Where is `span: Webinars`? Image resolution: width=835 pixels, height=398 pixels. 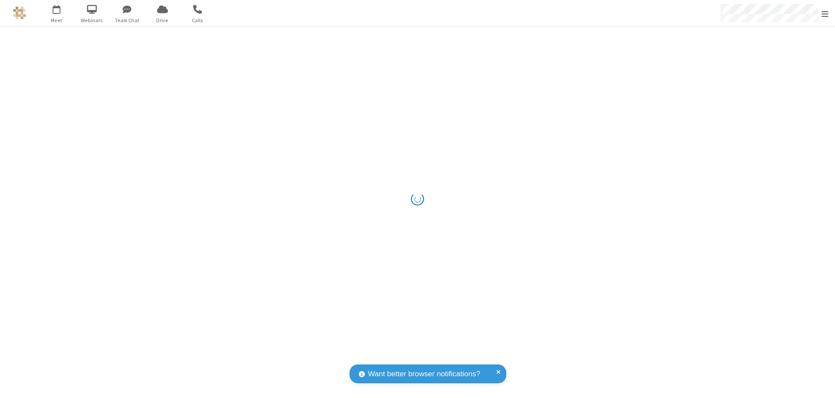
span: Webinars is located at coordinates (92, 20).